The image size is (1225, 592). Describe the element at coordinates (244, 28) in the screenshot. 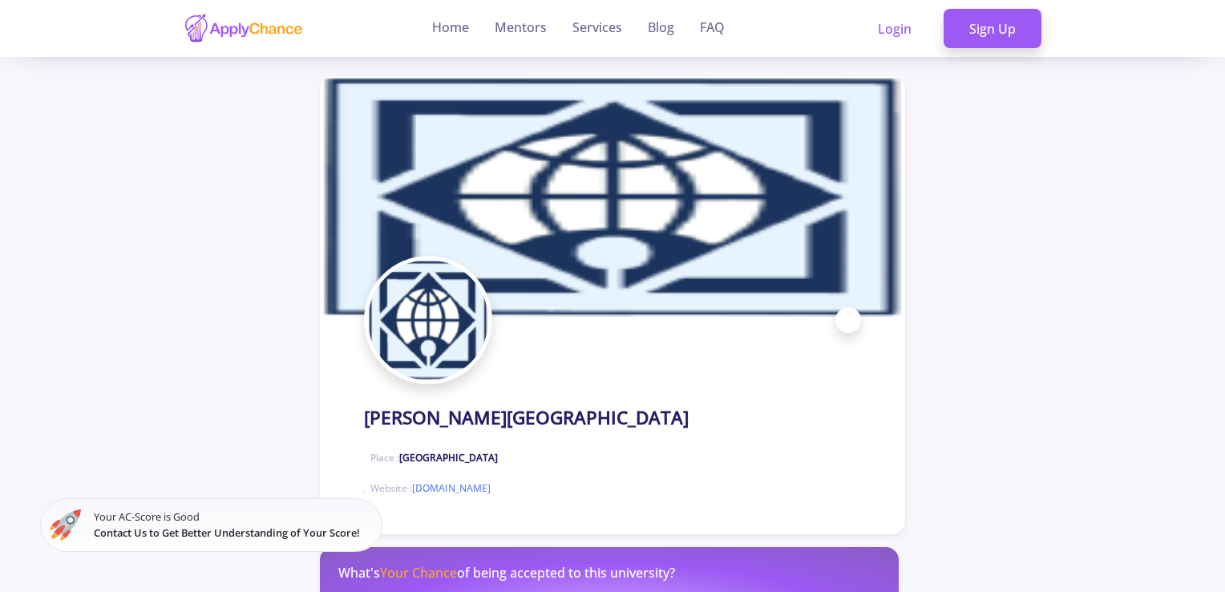

I see `img: applychance logo` at that location.